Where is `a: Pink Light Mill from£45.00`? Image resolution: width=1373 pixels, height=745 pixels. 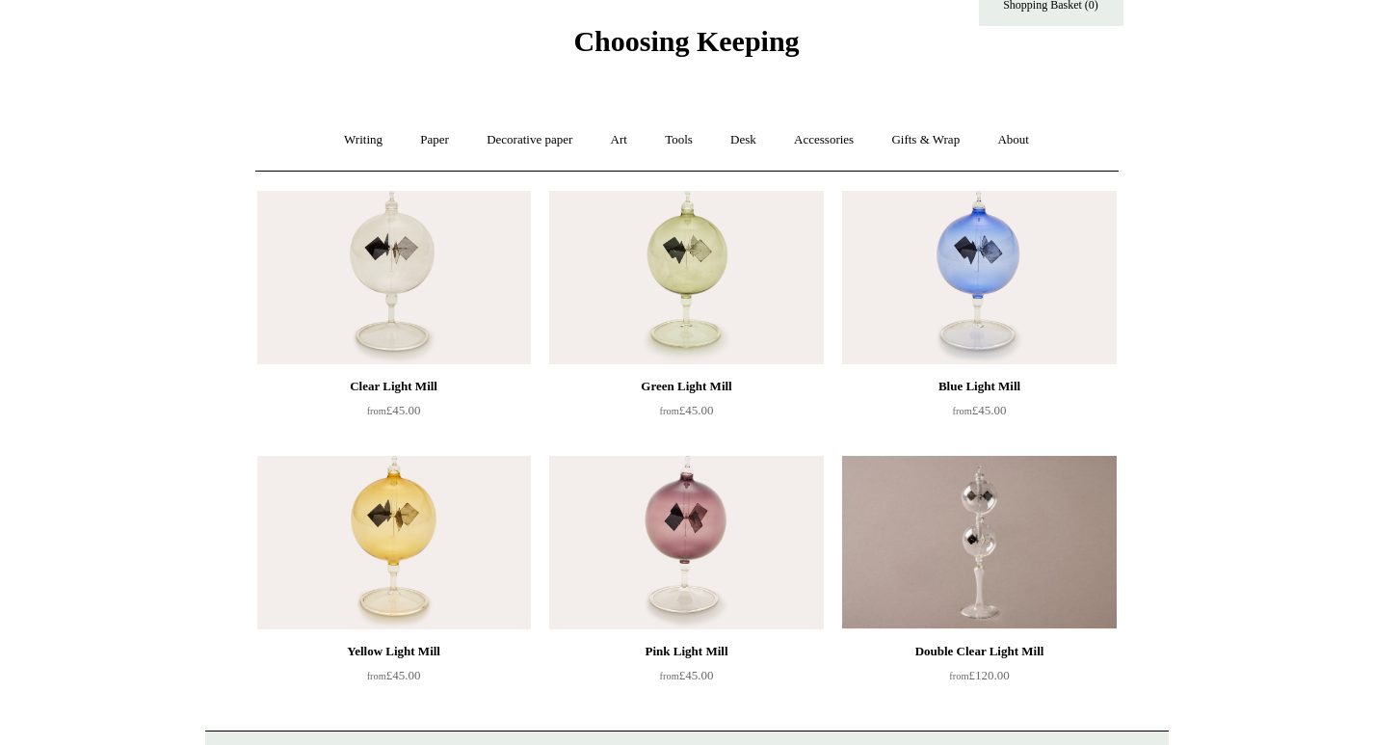
a: Pink Light Mill from£45.00 is located at coordinates (686, 679).